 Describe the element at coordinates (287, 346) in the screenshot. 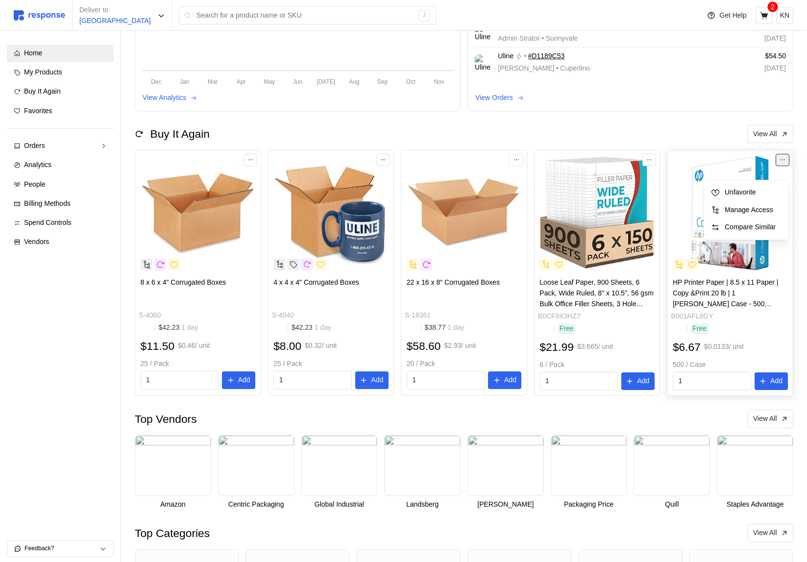

I see `h2: $8.00` at that location.